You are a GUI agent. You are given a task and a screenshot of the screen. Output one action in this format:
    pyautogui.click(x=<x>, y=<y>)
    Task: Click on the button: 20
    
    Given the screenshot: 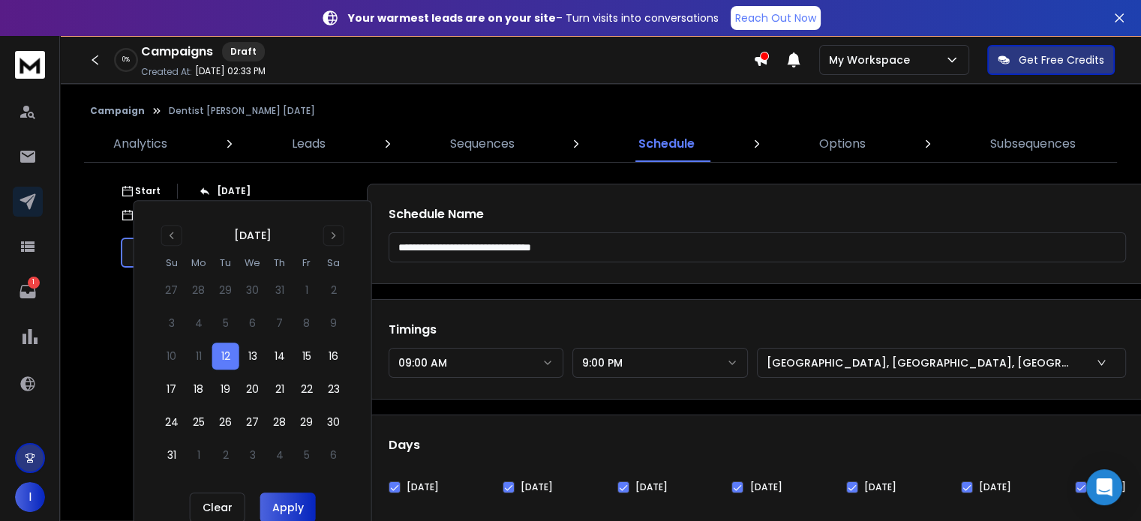 What is the action you would take?
    pyautogui.click(x=253, y=389)
    